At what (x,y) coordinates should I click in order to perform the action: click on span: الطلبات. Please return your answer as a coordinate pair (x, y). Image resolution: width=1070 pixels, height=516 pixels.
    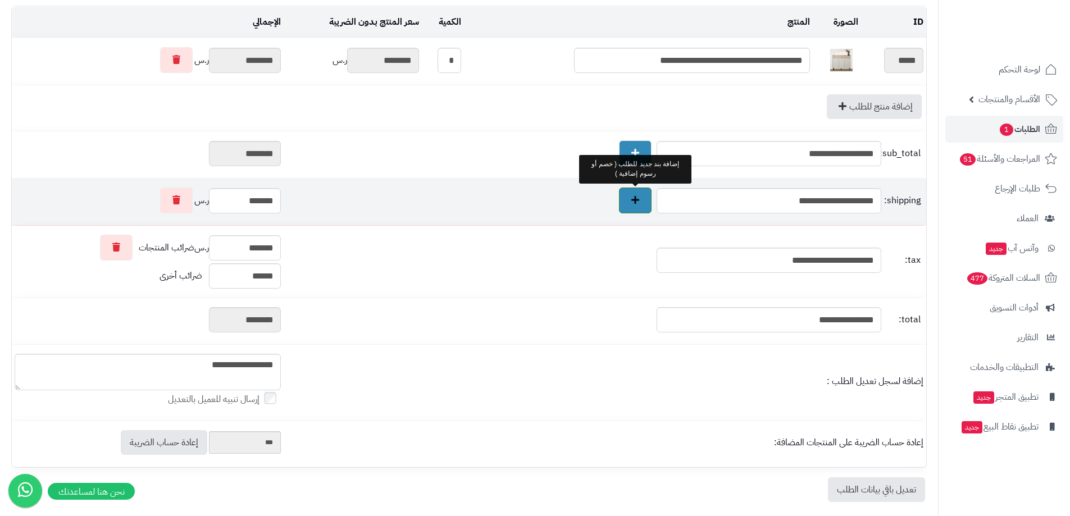
    Looking at the image, I should click on (1020, 129).